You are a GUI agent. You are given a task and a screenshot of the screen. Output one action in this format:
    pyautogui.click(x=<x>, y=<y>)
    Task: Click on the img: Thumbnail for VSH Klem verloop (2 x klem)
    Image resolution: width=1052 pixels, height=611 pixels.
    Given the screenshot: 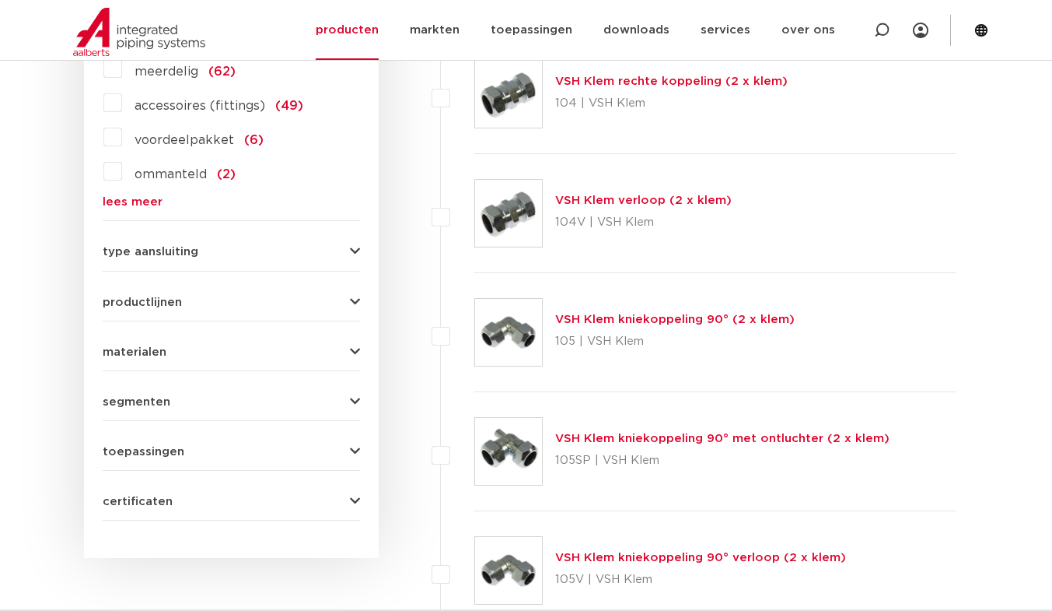 What is the action you would take?
    pyautogui.click(x=509, y=213)
    